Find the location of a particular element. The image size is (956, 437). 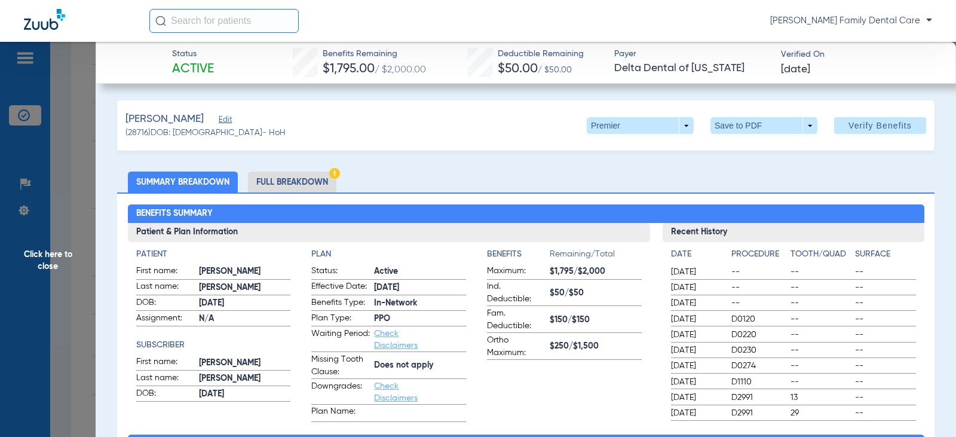

a: Check Disclaimers is located at coordinates (395, 392).